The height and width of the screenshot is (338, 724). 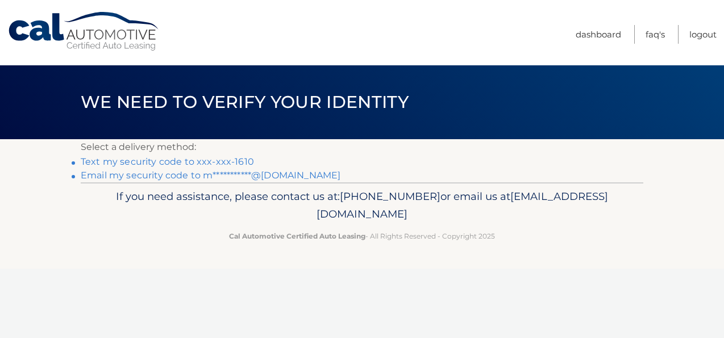 I want to click on p: - All Rights Reserved - Copyright 2025, so click(x=362, y=236).